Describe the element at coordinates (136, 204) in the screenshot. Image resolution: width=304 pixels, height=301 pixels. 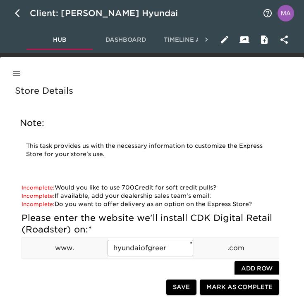
I see `a: Do you want to offer delivery as an option on the Express Store?` at that location.